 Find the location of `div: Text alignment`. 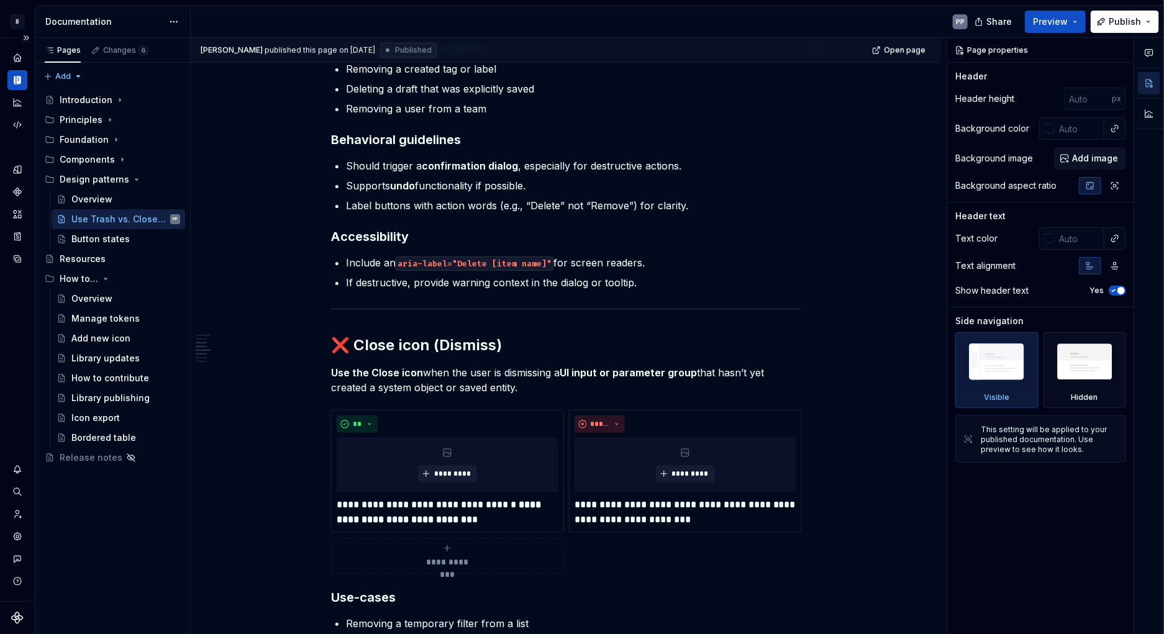

div: Text alignment is located at coordinates (985, 266).